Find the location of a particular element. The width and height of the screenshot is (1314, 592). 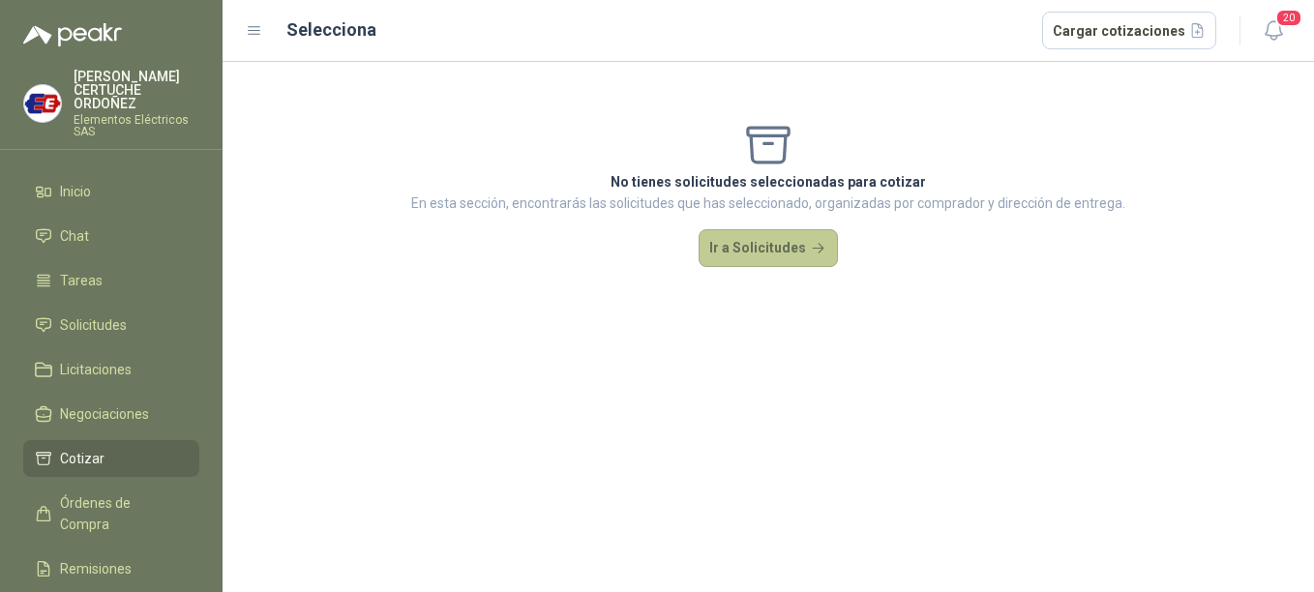

span: Chat is located at coordinates (74, 236).